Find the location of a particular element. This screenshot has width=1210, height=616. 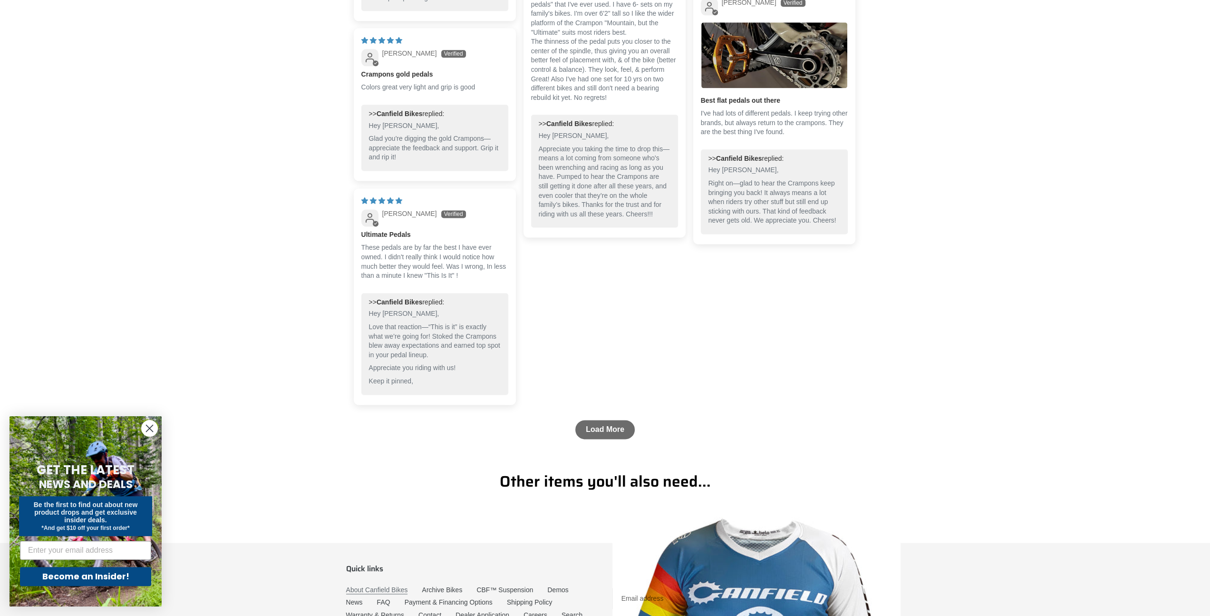

span: GET THE LATEST is located at coordinates (86, 470).